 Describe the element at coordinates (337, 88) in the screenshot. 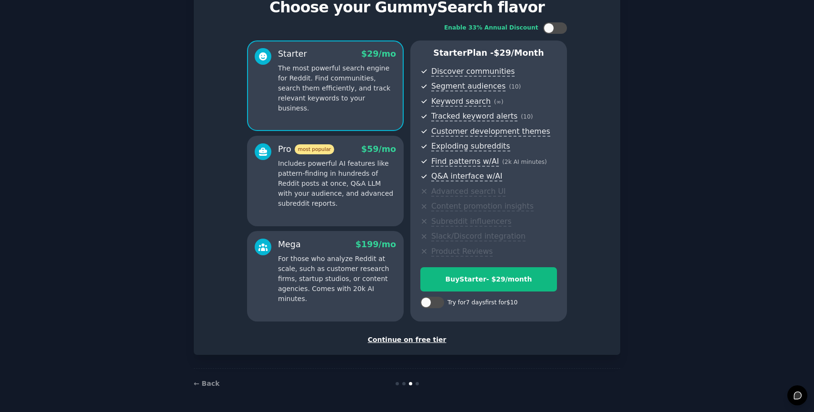

I see `p: The most powerful search engine for Reddit. Find communities, search them efficiently, and track ...` at that location.